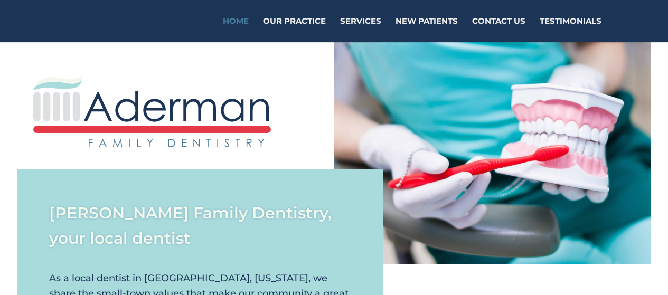 This screenshot has width=668, height=295. Describe the element at coordinates (361, 30) in the screenshot. I see `a: Services` at that location.